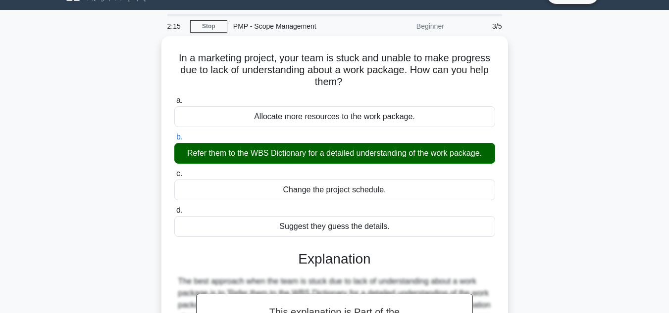 This screenshot has height=313, width=669. I want to click on div: Allocate more resources to the work package., so click(335, 117).